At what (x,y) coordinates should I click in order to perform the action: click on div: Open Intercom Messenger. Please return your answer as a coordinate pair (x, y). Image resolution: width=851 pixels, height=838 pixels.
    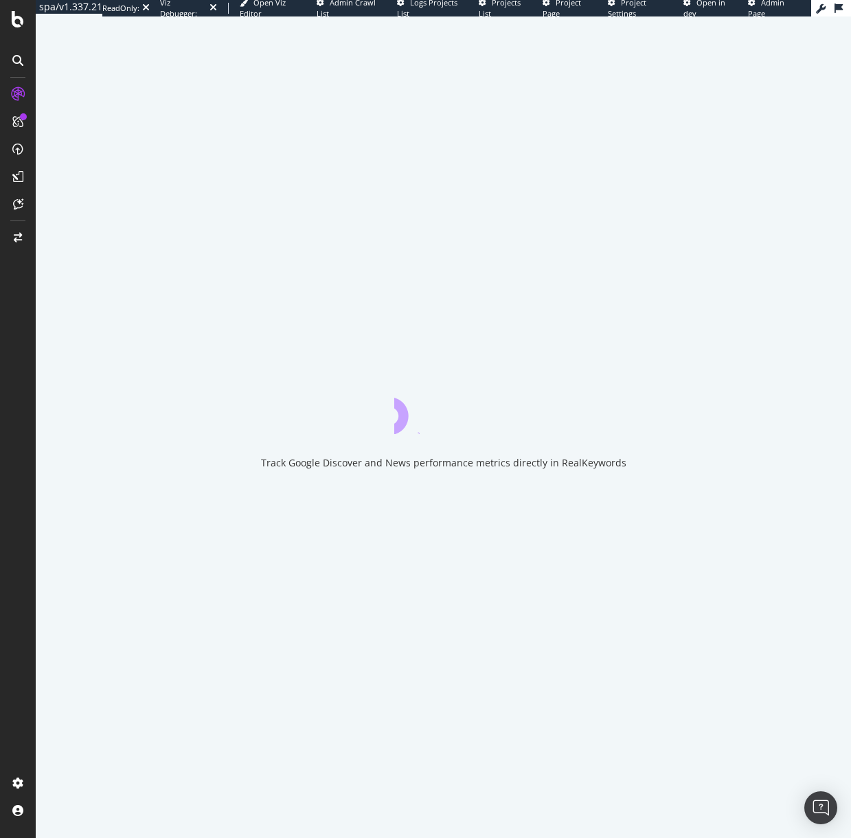
    Looking at the image, I should click on (821, 808).